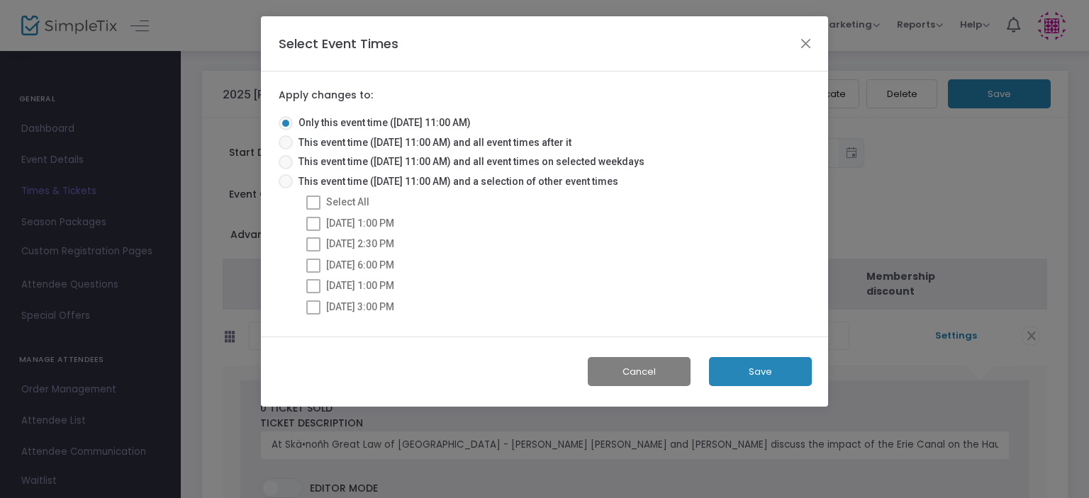 Image resolution: width=1089 pixels, height=498 pixels. What do you see at coordinates (325, 96) in the screenshot?
I see `label: Apply changes to:` at bounding box center [325, 96].